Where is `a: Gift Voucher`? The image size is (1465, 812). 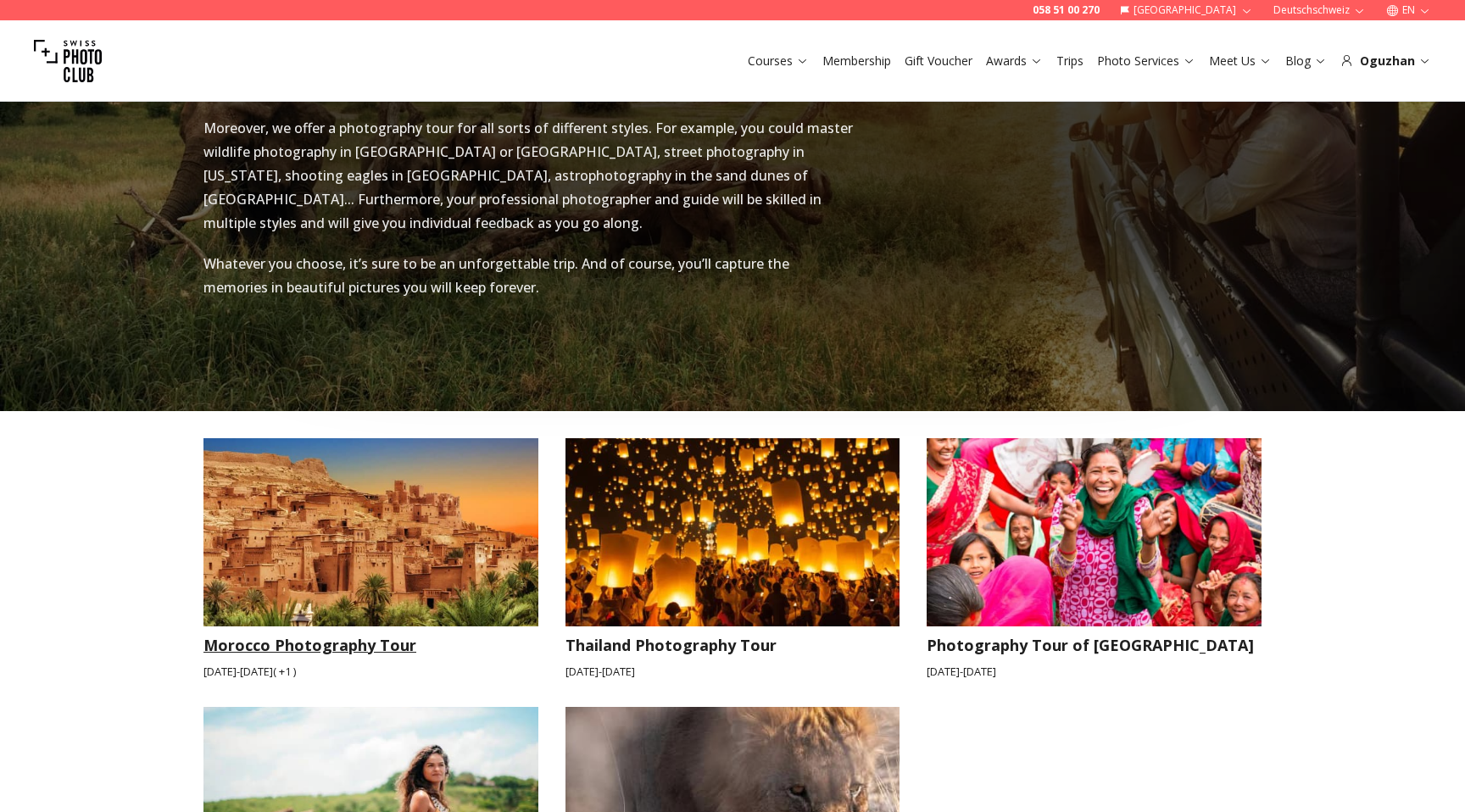
a: Gift Voucher is located at coordinates (939, 61).